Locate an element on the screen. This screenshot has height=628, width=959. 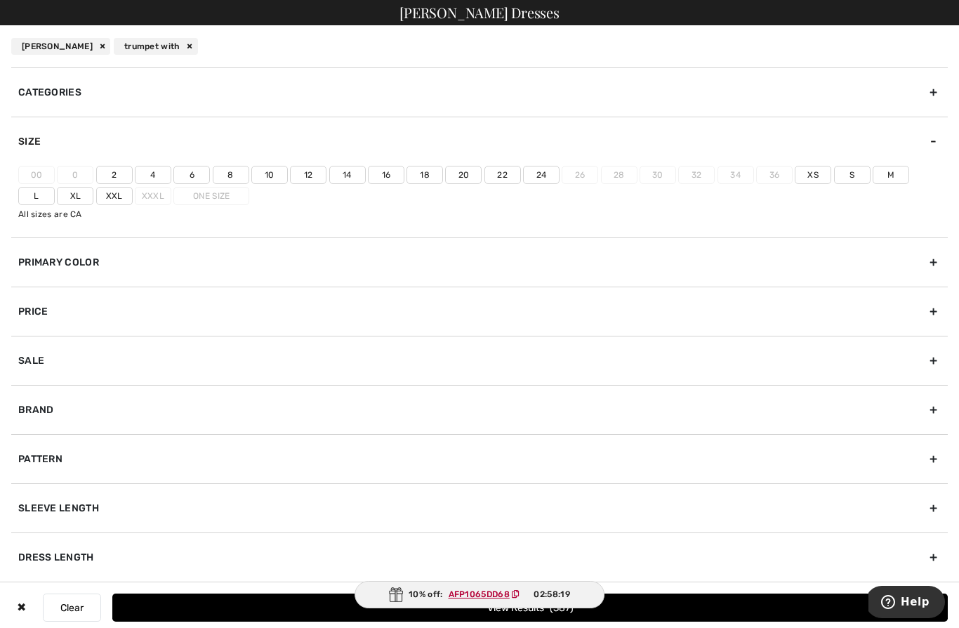
div: 10% off: is located at coordinates (480, 594).